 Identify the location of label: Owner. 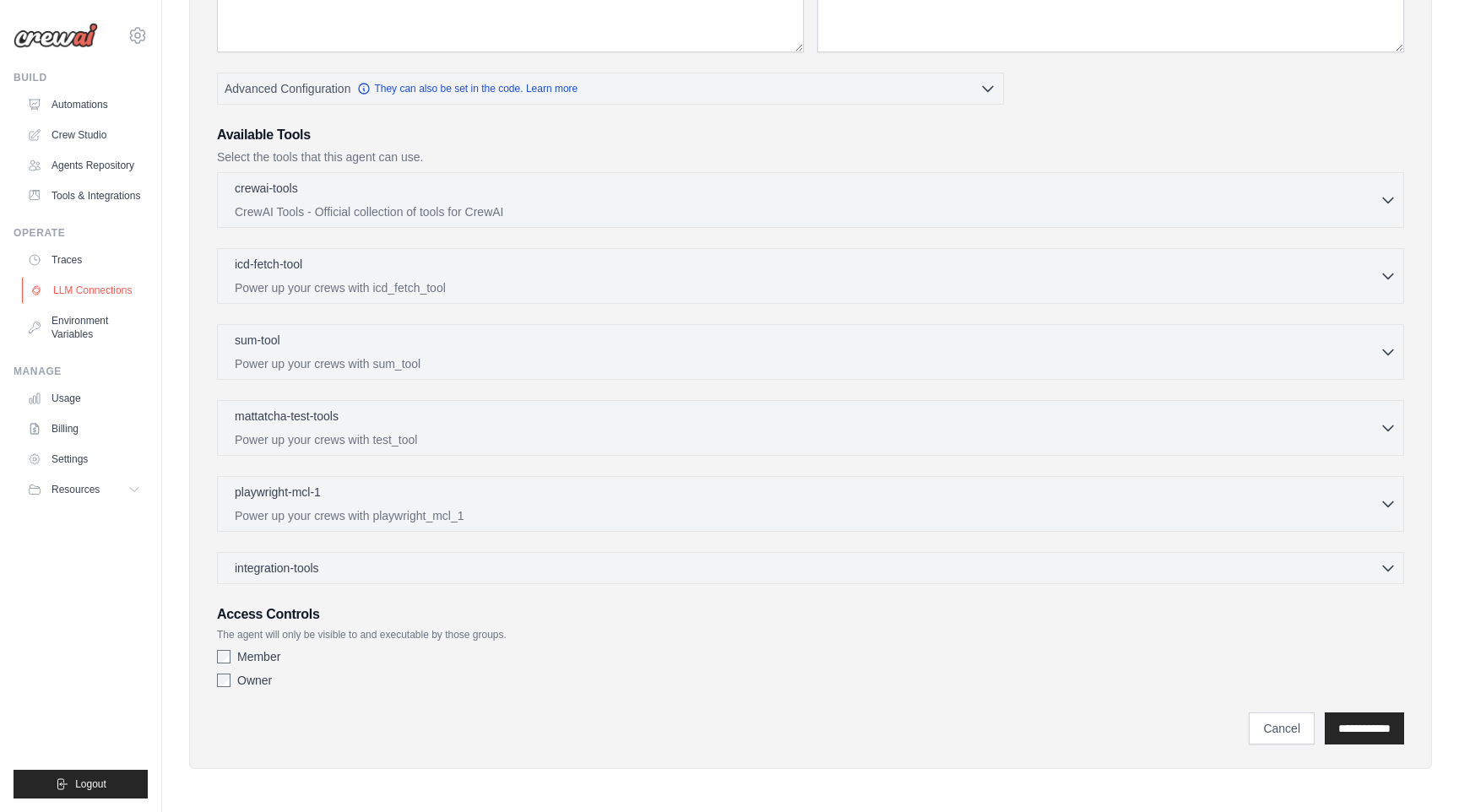
(254, 680).